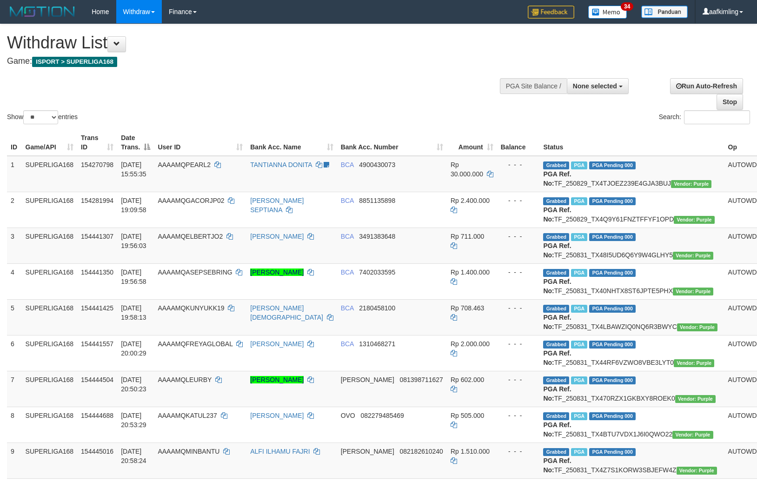 This screenshot has width=757, height=483. Describe the element at coordinates (97, 236) in the screenshot. I see `span: 154441307` at that location.